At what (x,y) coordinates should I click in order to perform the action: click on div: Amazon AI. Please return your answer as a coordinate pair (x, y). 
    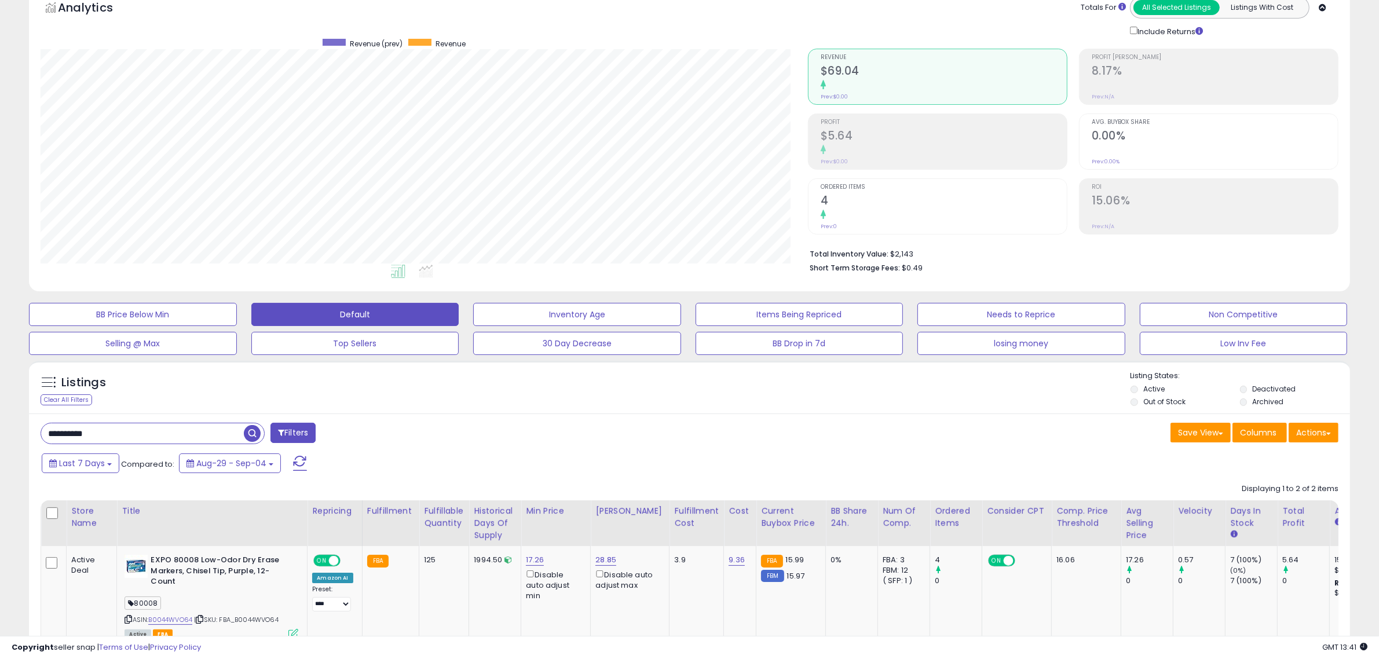
    Looking at the image, I should click on (333, 578).